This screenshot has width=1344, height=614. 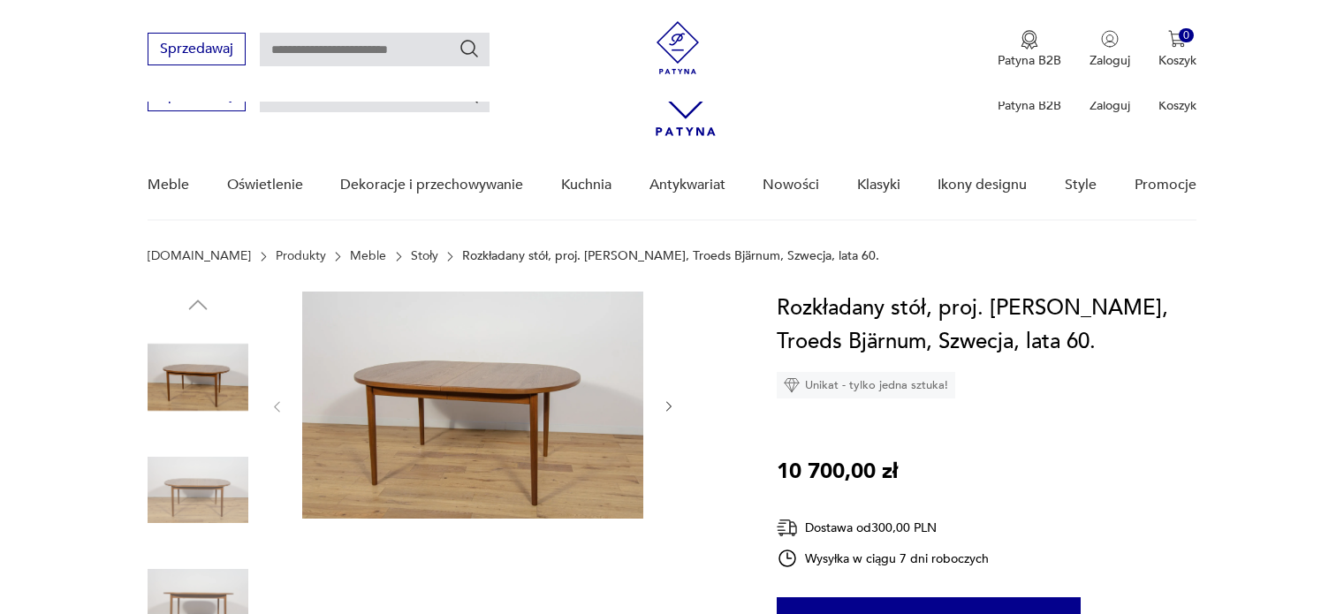 I want to click on button: 0Koszyk, so click(x=1177, y=49).